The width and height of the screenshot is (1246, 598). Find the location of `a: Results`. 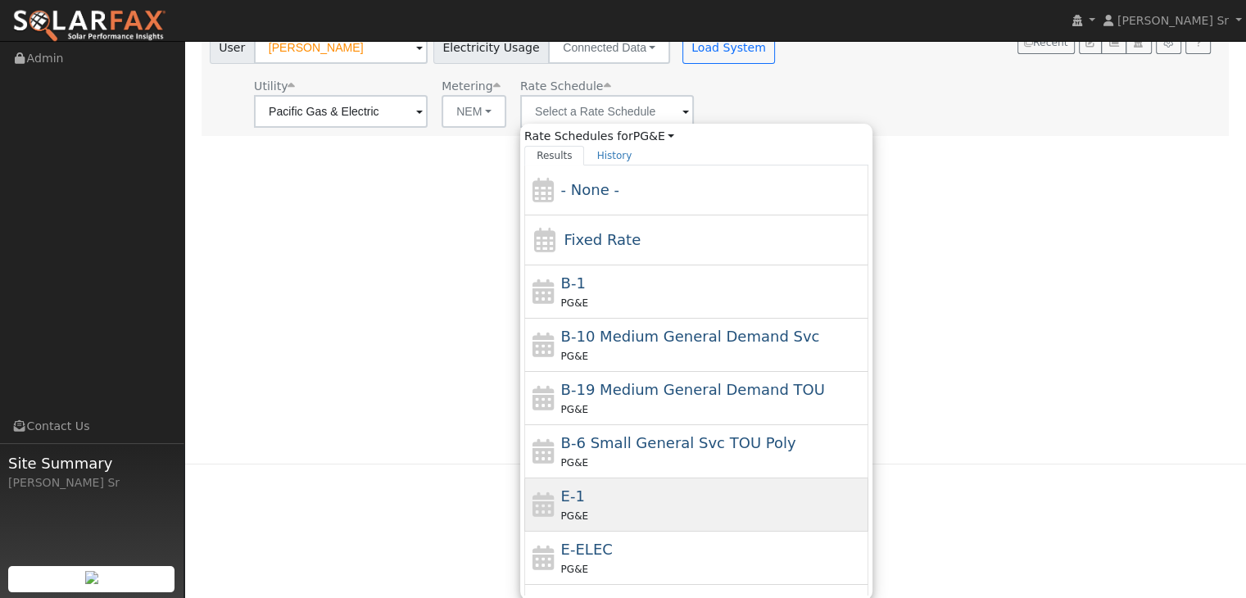

a: Results is located at coordinates (554, 156).